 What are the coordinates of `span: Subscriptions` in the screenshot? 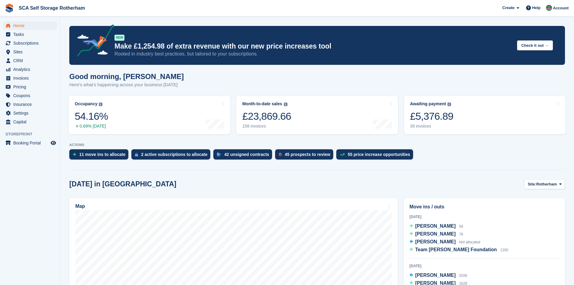 It's located at (31, 43).